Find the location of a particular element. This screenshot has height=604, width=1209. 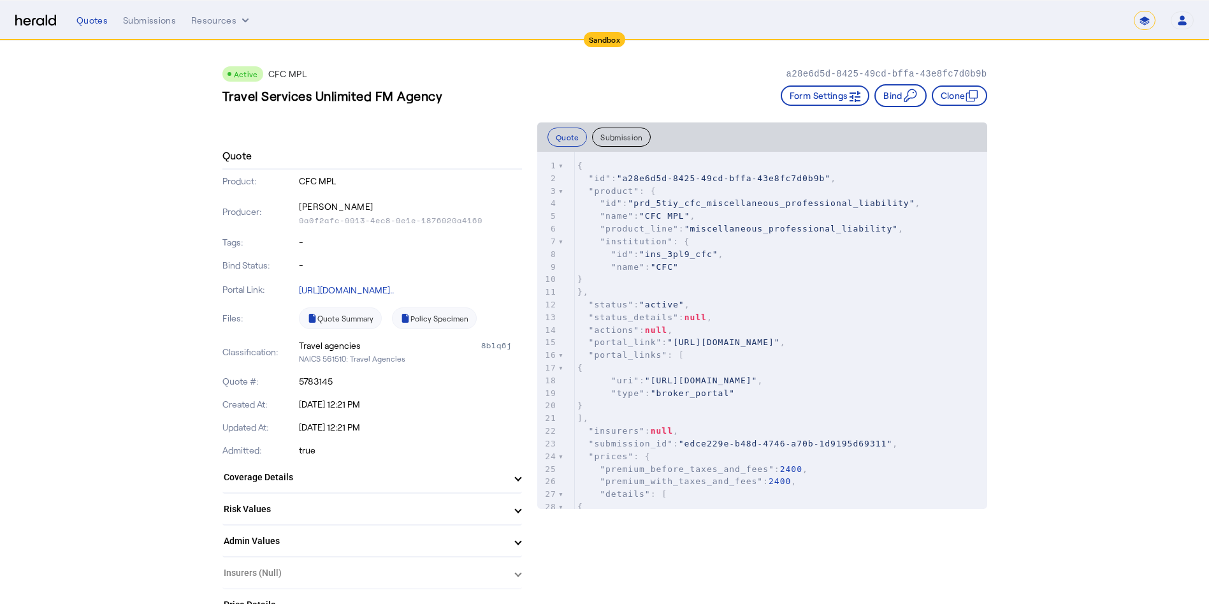

p: Classification: is located at coordinates (259, 352).